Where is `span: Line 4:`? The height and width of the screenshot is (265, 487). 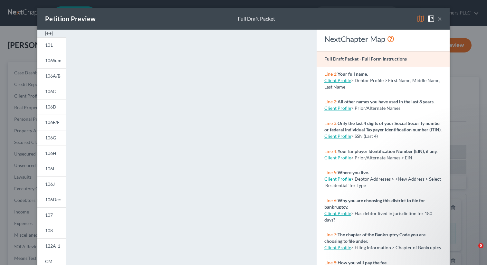
span: Line 4: is located at coordinates (331, 151).